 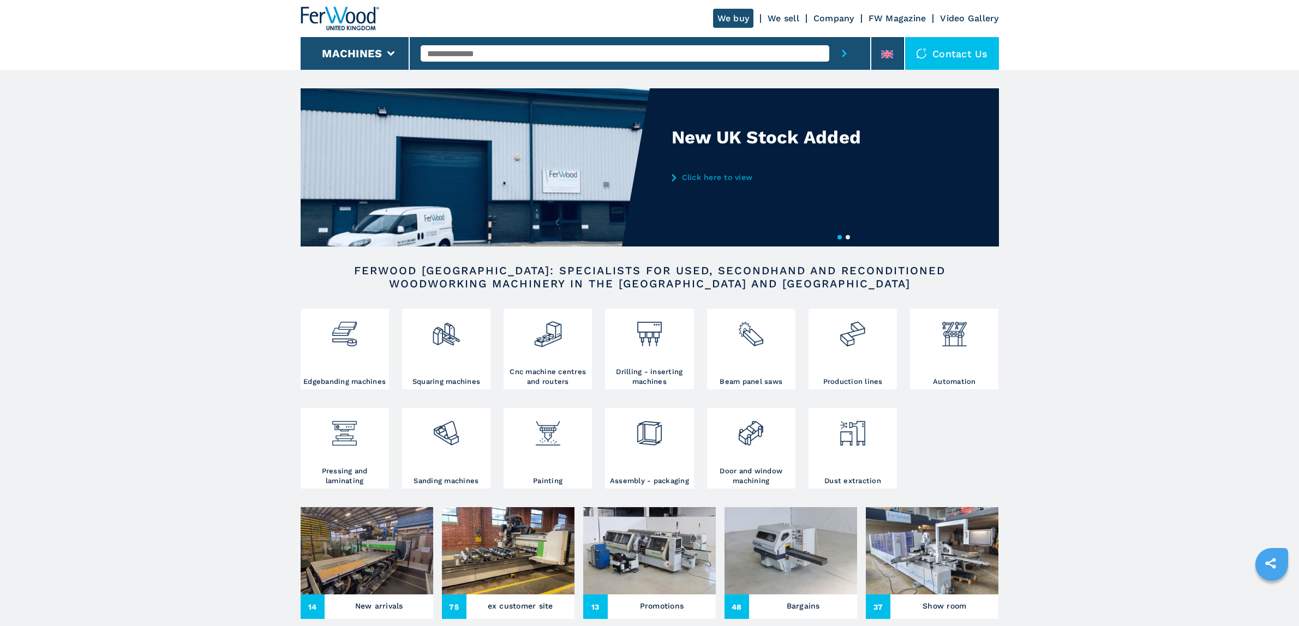 What do you see at coordinates (853, 448) in the screenshot?
I see `a: Dust extraction` at bounding box center [853, 448].